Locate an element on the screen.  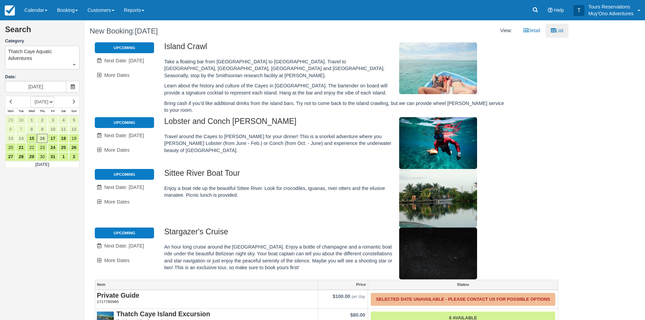
p: Enjoy a boat ride up the beautiful Sittee River. Look for crocodiles, iguanas, river otters and t... is located at coordinates (337, 192).